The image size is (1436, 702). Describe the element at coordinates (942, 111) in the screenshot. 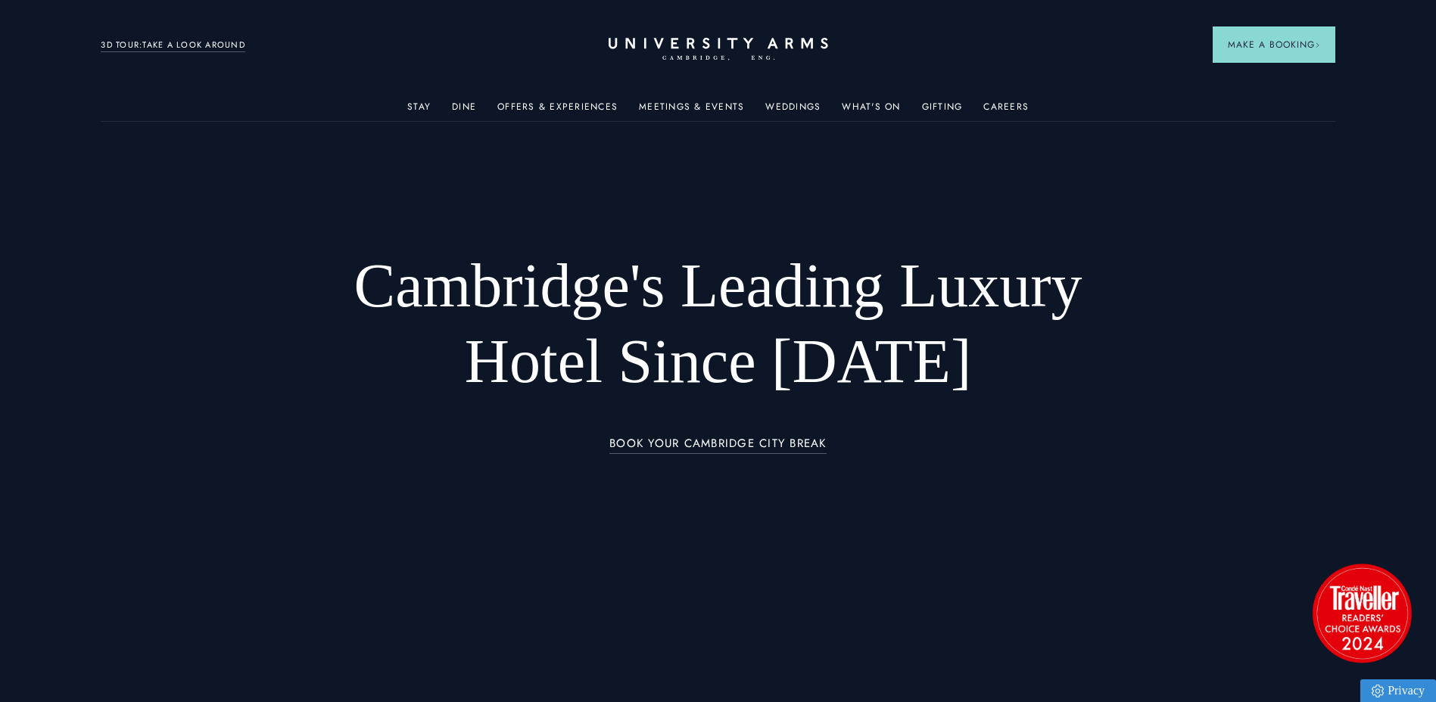

I see `a: Gifting` at that location.